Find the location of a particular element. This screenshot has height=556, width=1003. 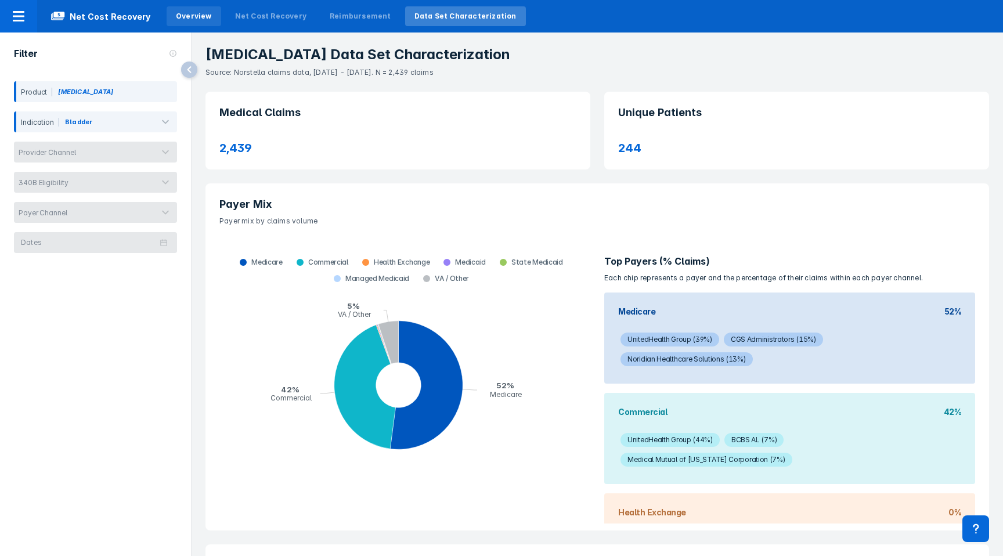

tspan: VA / Other is located at coordinates (355, 314).